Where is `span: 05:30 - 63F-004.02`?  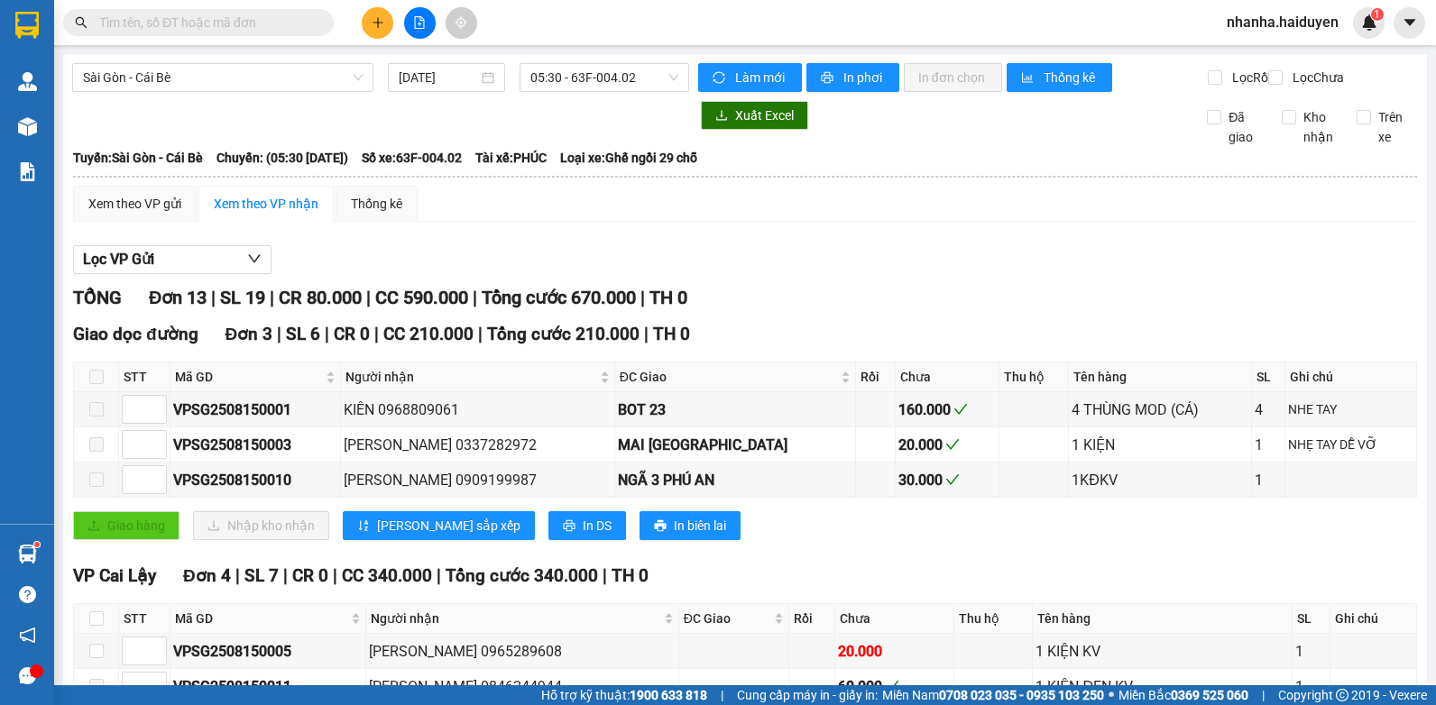 span: 05:30 - 63F-004.02 is located at coordinates (604, 78).